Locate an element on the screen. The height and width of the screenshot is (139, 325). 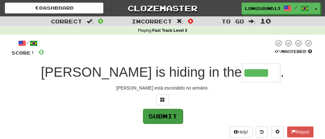
span: Correct is located at coordinates (67, 21).